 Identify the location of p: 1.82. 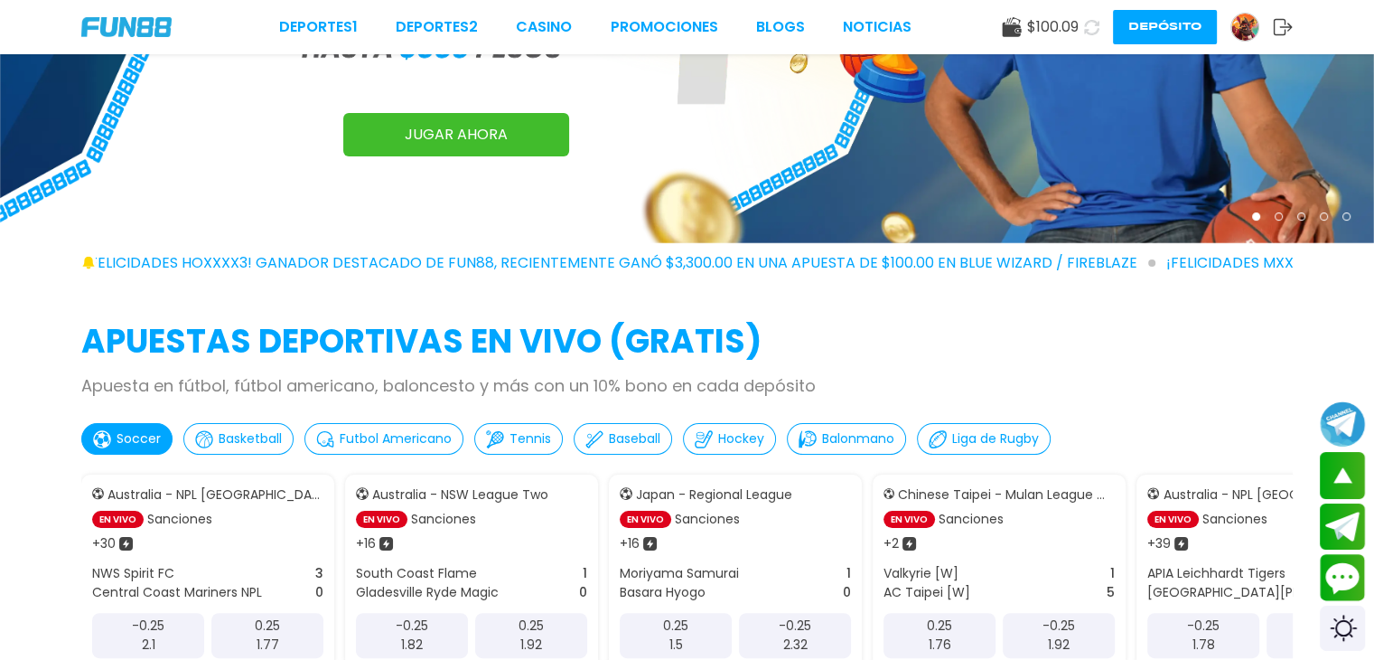
(412, 644).